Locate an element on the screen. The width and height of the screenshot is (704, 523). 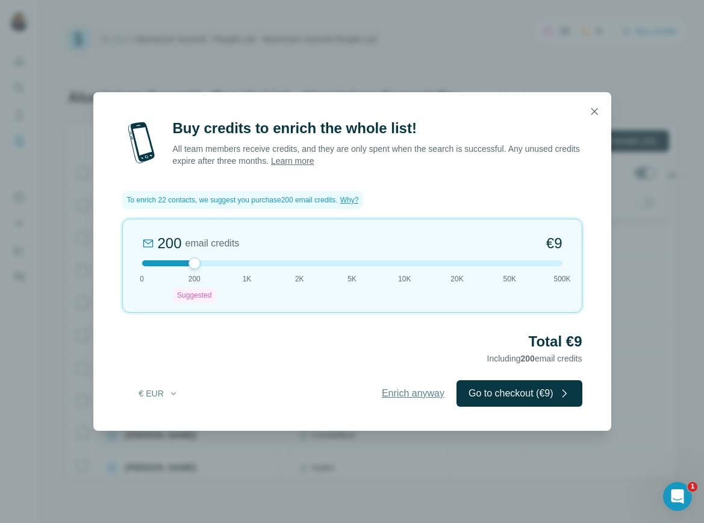
span: 5K is located at coordinates (352, 279).